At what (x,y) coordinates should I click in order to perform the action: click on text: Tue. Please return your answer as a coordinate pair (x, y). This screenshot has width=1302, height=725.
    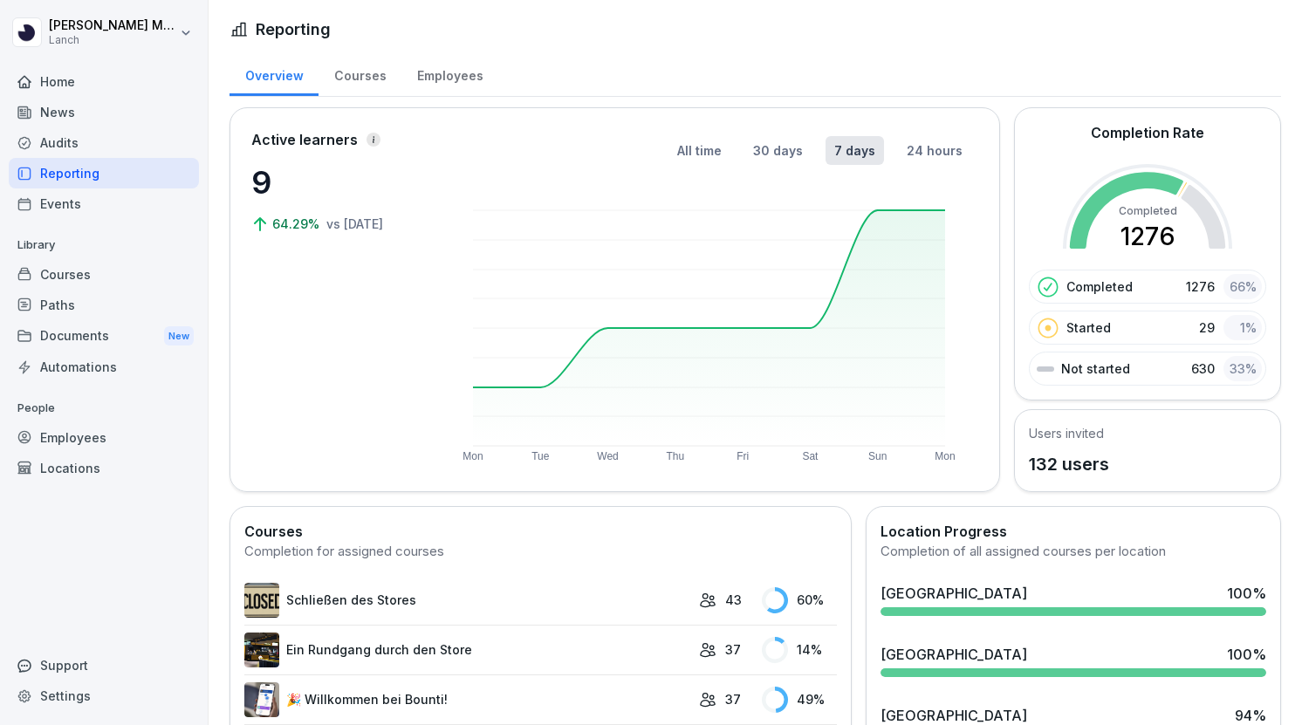
    Looking at the image, I should click on (540, 456).